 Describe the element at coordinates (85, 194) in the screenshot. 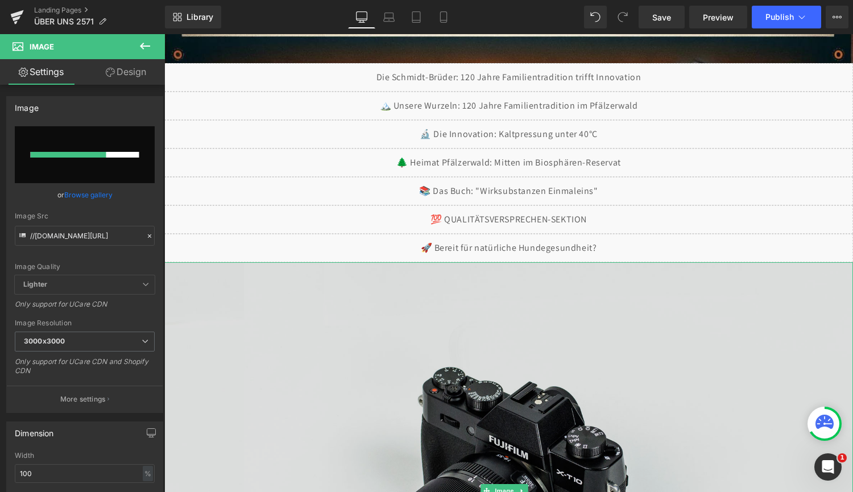

I see `div: or` at that location.